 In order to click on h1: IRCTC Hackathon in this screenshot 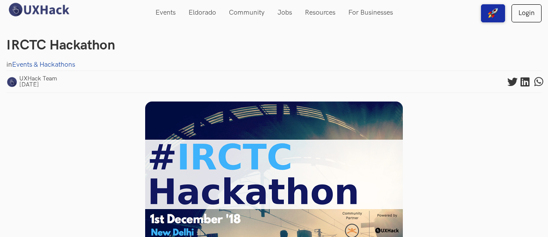, I will do `click(274, 46)`.